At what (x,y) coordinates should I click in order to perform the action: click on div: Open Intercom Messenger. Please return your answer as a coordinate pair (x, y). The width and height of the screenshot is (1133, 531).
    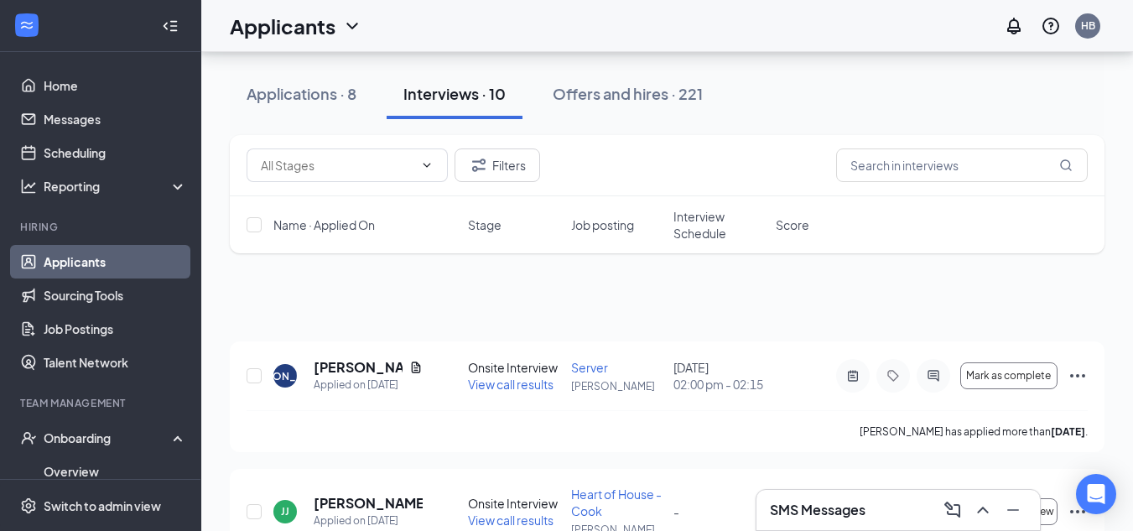
    Looking at the image, I should click on (1096, 494).